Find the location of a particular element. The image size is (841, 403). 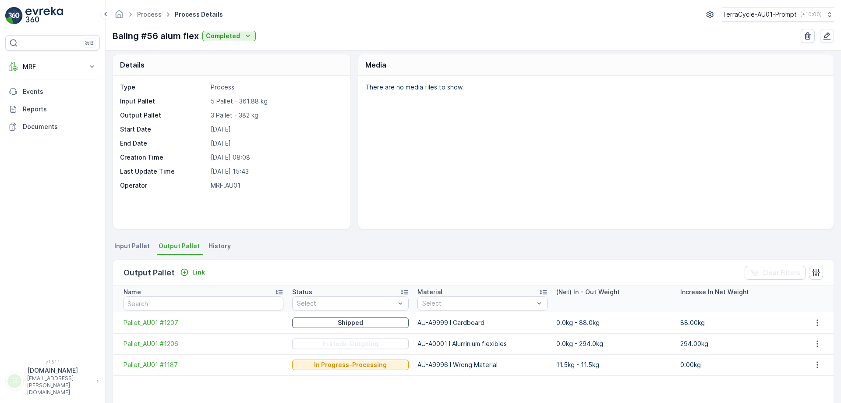

p: 0.00kg is located at coordinates (738, 365).